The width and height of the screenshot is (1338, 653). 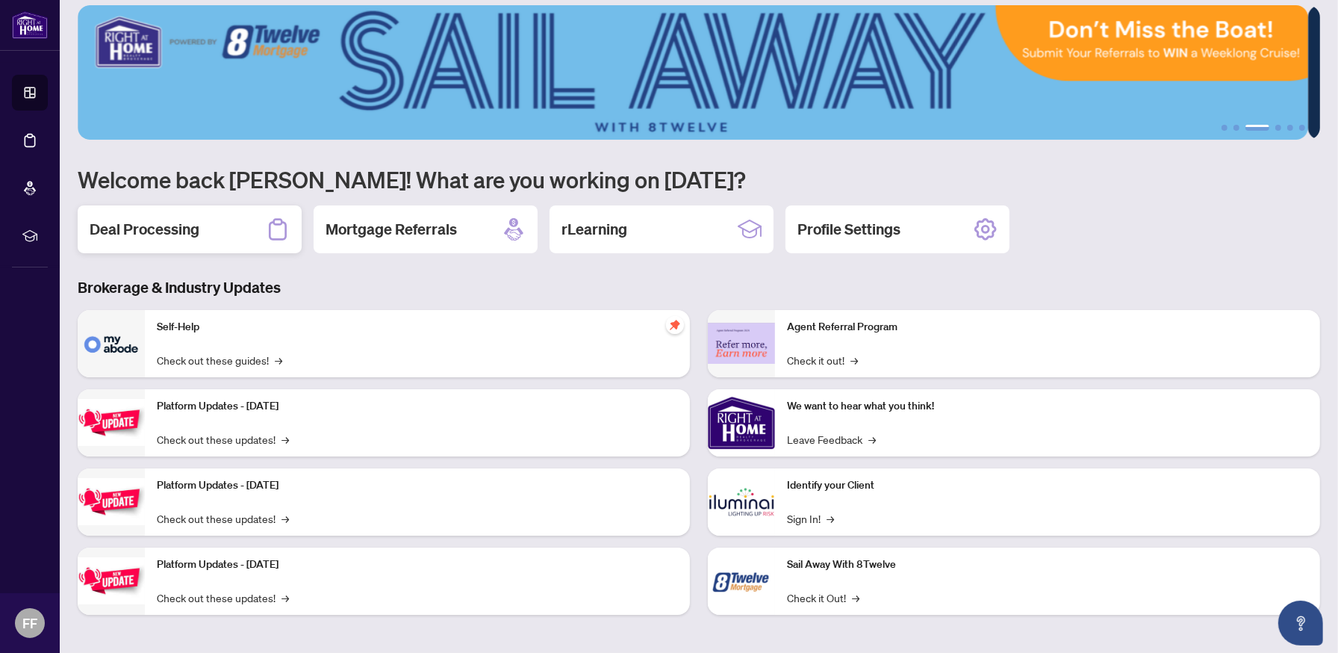 I want to click on p: Identify your Client, so click(x=1048, y=485).